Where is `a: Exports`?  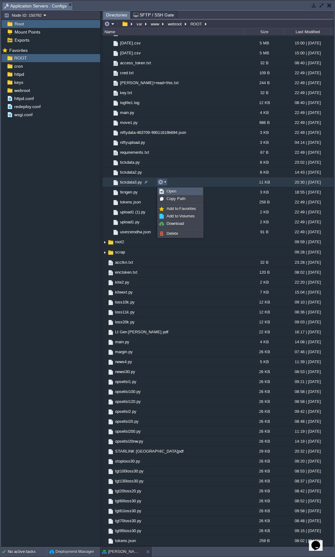 a: Exports is located at coordinates (22, 40).